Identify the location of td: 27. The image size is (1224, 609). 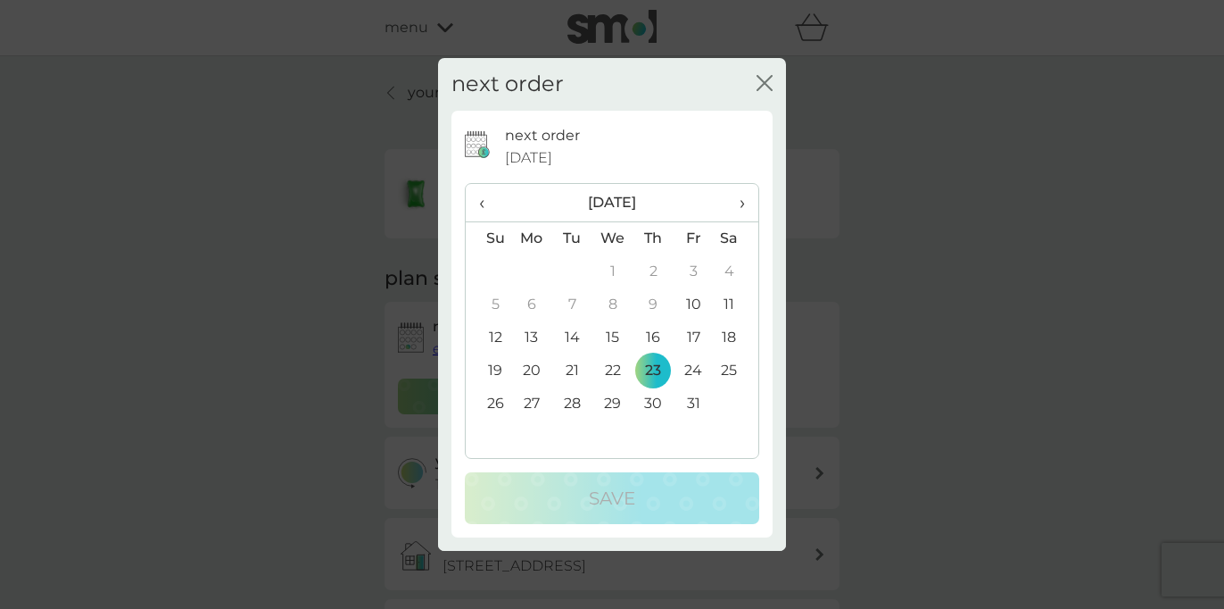
(532, 403).